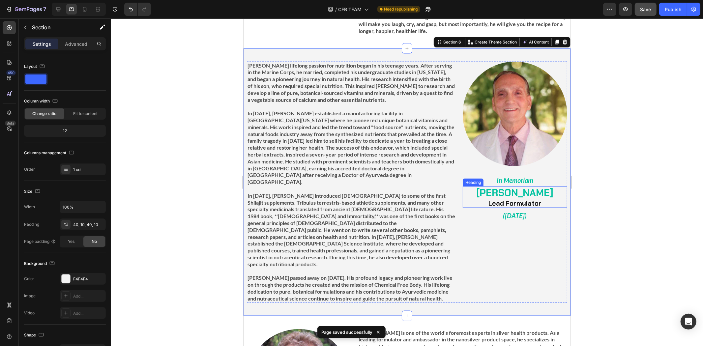 The image size is (703, 346). What do you see at coordinates (35, 335) in the screenshot?
I see `div: Shape` at bounding box center [35, 335].